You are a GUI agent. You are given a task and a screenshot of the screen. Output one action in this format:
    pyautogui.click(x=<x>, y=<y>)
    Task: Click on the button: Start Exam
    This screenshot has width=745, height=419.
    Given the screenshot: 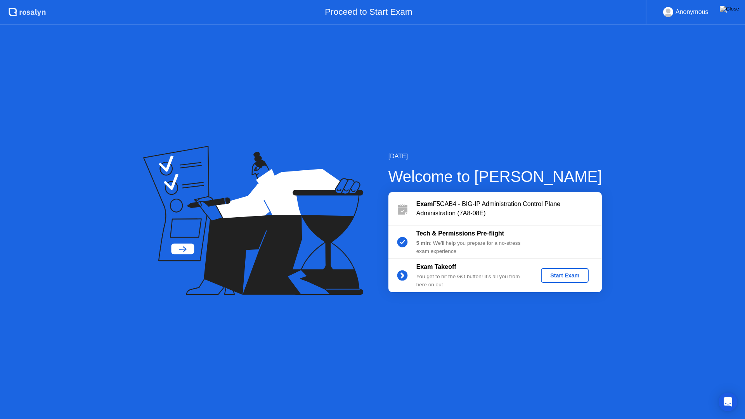 What is the action you would take?
    pyautogui.click(x=564, y=275)
    